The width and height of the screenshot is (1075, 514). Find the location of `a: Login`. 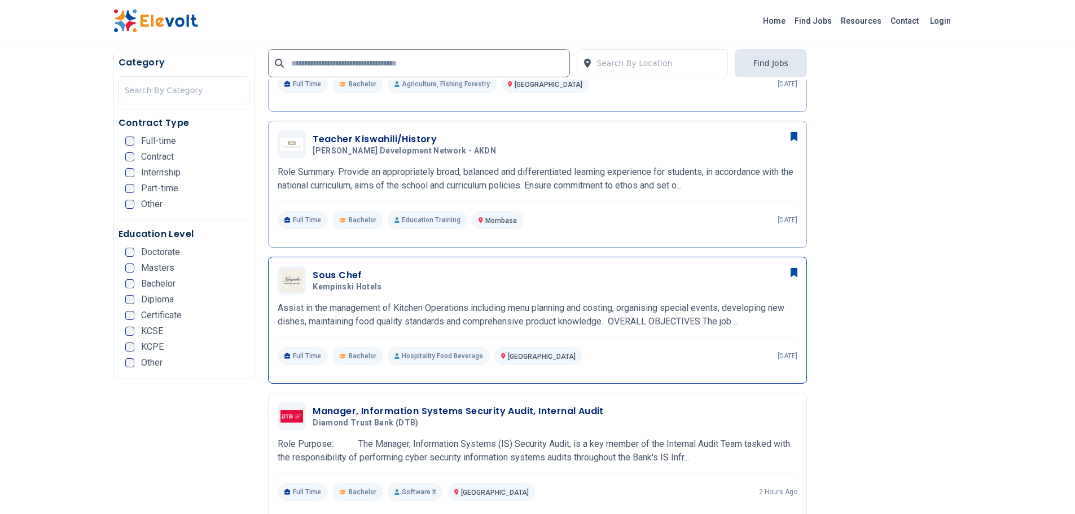

a: Login is located at coordinates (940, 21).